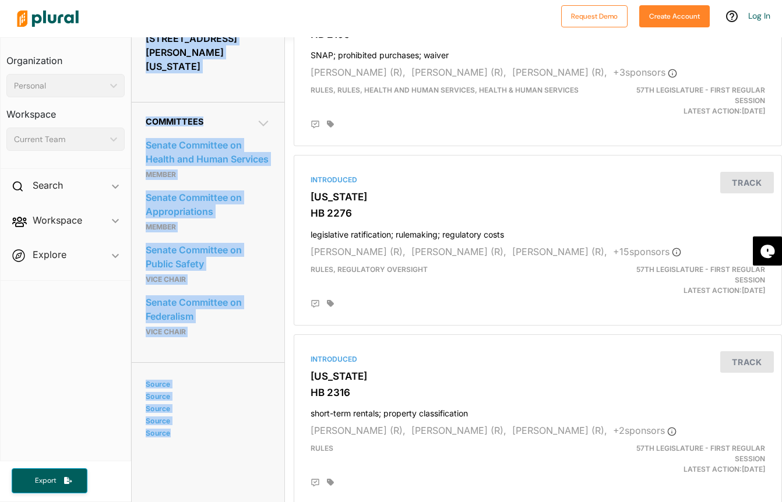 The height and width of the screenshot is (502, 782). What do you see at coordinates (174, 121) in the screenshot?
I see `span: Committees` at bounding box center [174, 121].